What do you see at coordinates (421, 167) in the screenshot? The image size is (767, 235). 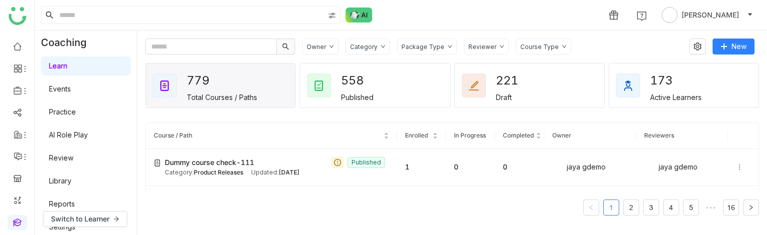 I see `td: 1` at bounding box center [421, 167].